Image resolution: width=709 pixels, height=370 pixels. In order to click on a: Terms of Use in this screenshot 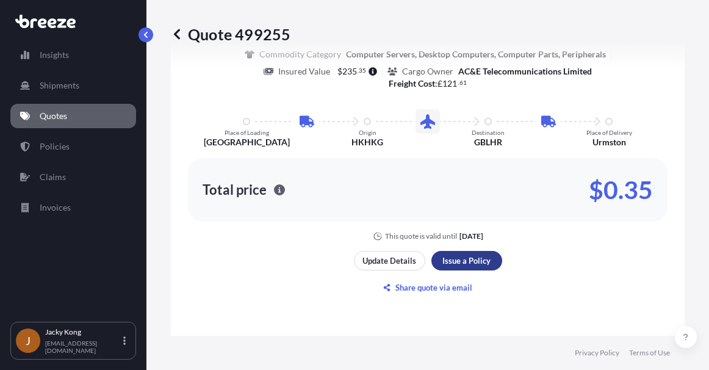, I will do `click(650, 353)`.